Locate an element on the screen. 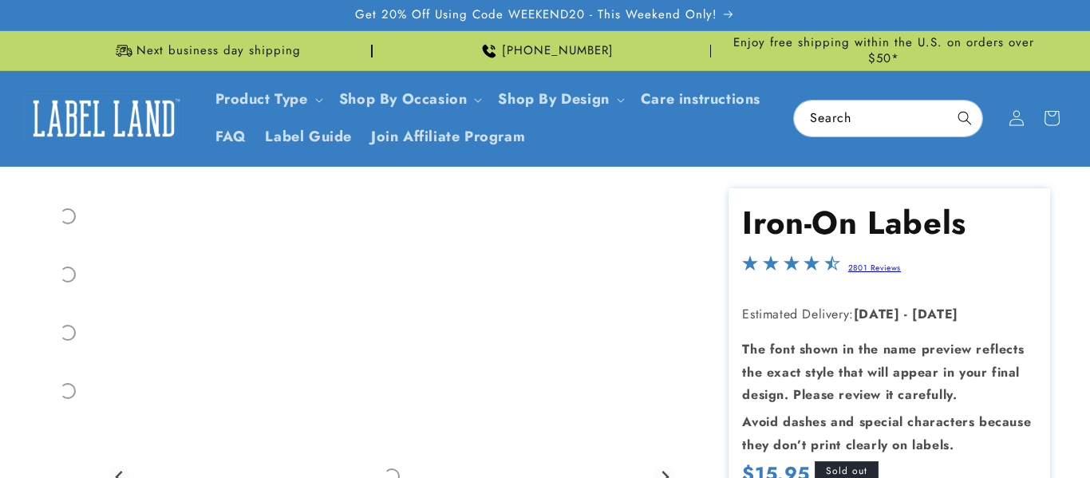 Image resolution: width=1090 pixels, height=478 pixels. div: Go to slide 3 is located at coordinates (68, 333).